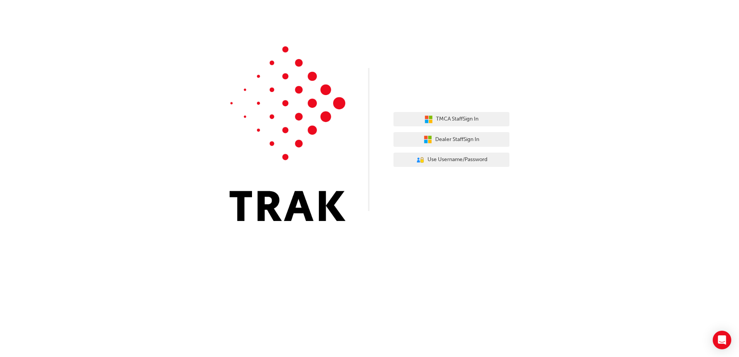 The width and height of the screenshot is (739, 357). I want to click on button: Dealer StaffSign In, so click(452, 140).